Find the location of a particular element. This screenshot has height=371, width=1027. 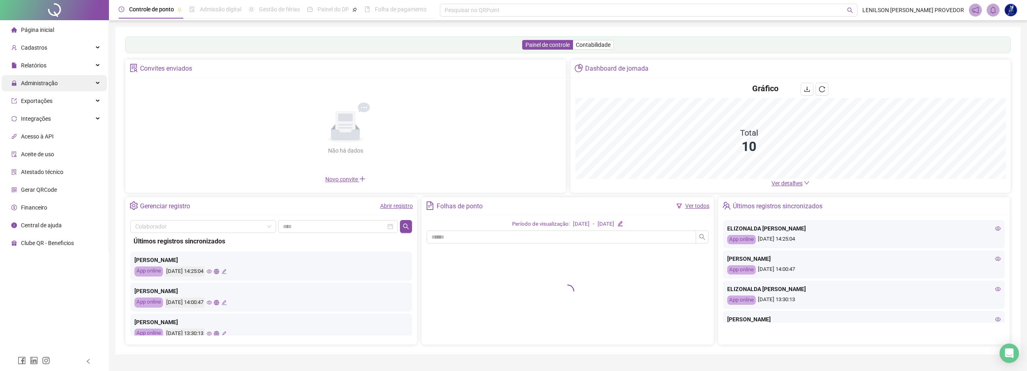

span: pie-chart is located at coordinates (578, 68).